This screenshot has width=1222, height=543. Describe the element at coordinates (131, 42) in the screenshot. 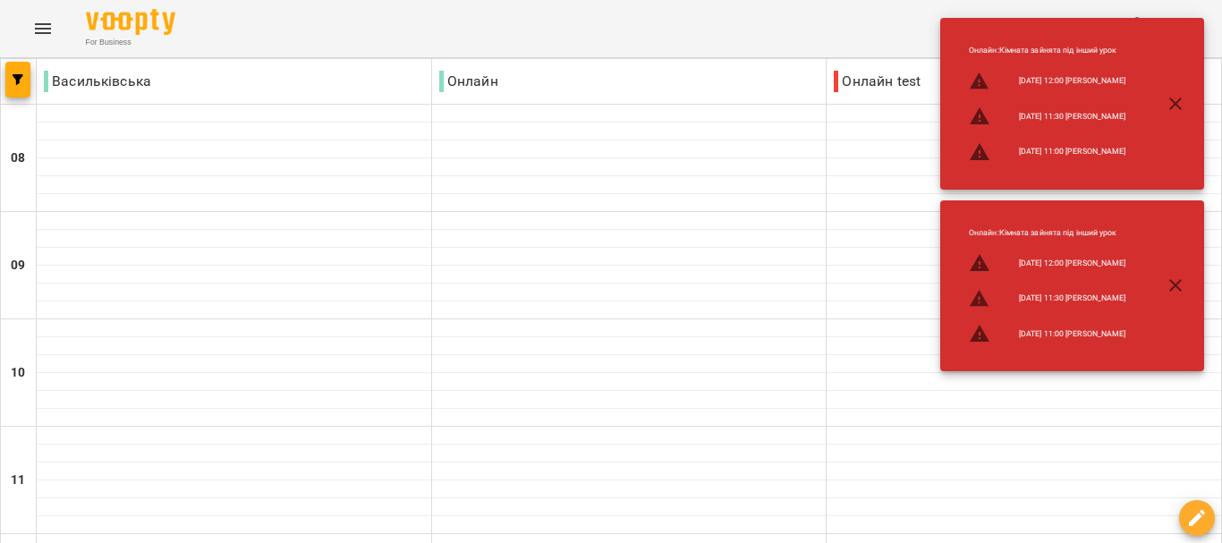

I see `span: For Business` at that location.